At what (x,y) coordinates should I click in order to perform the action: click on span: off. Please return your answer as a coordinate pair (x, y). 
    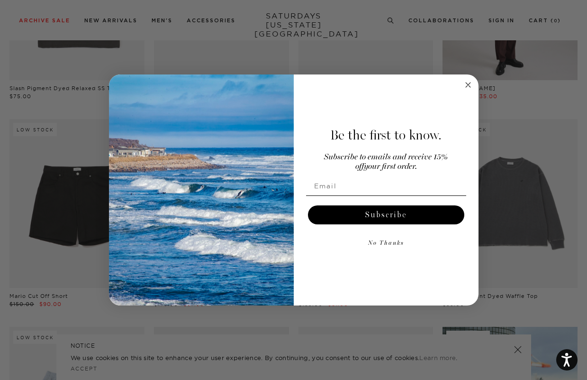
    Looking at the image, I should click on (360, 166).